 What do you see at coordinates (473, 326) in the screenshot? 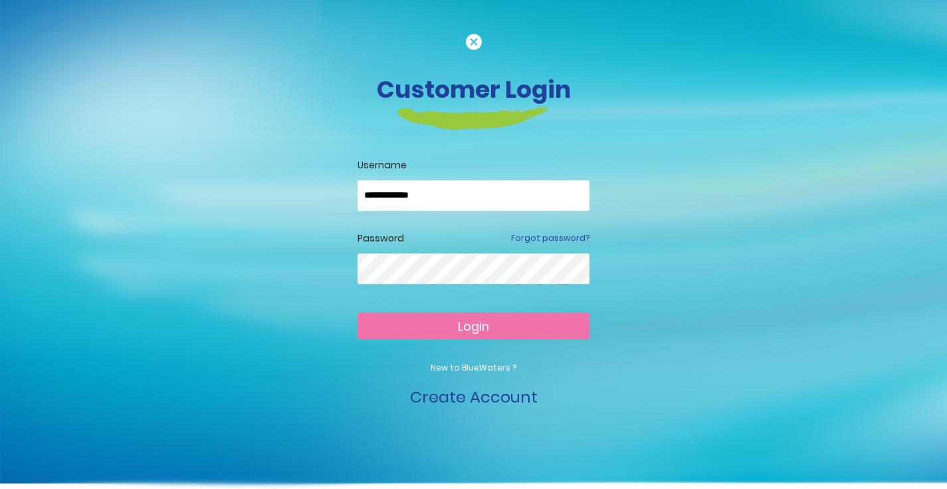
I see `span: Login` at bounding box center [473, 326].